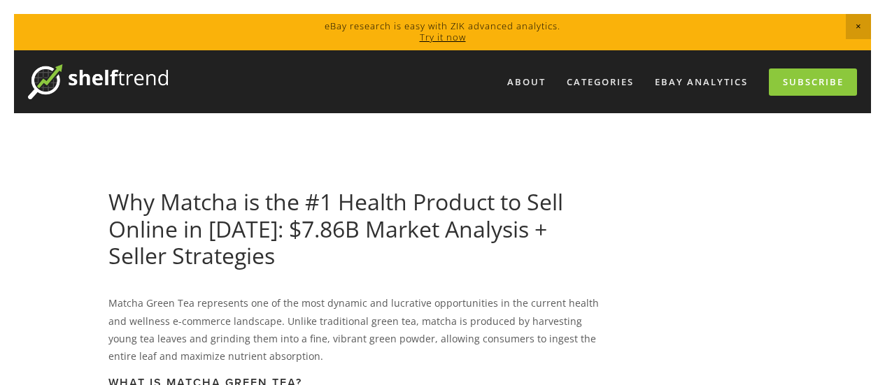 The height and width of the screenshot is (385, 885). Describe the element at coordinates (353, 329) in the screenshot. I see `p: Matcha Green Tea represents one of the most dynamic and lucrative opportunities in the current he...` at that location.